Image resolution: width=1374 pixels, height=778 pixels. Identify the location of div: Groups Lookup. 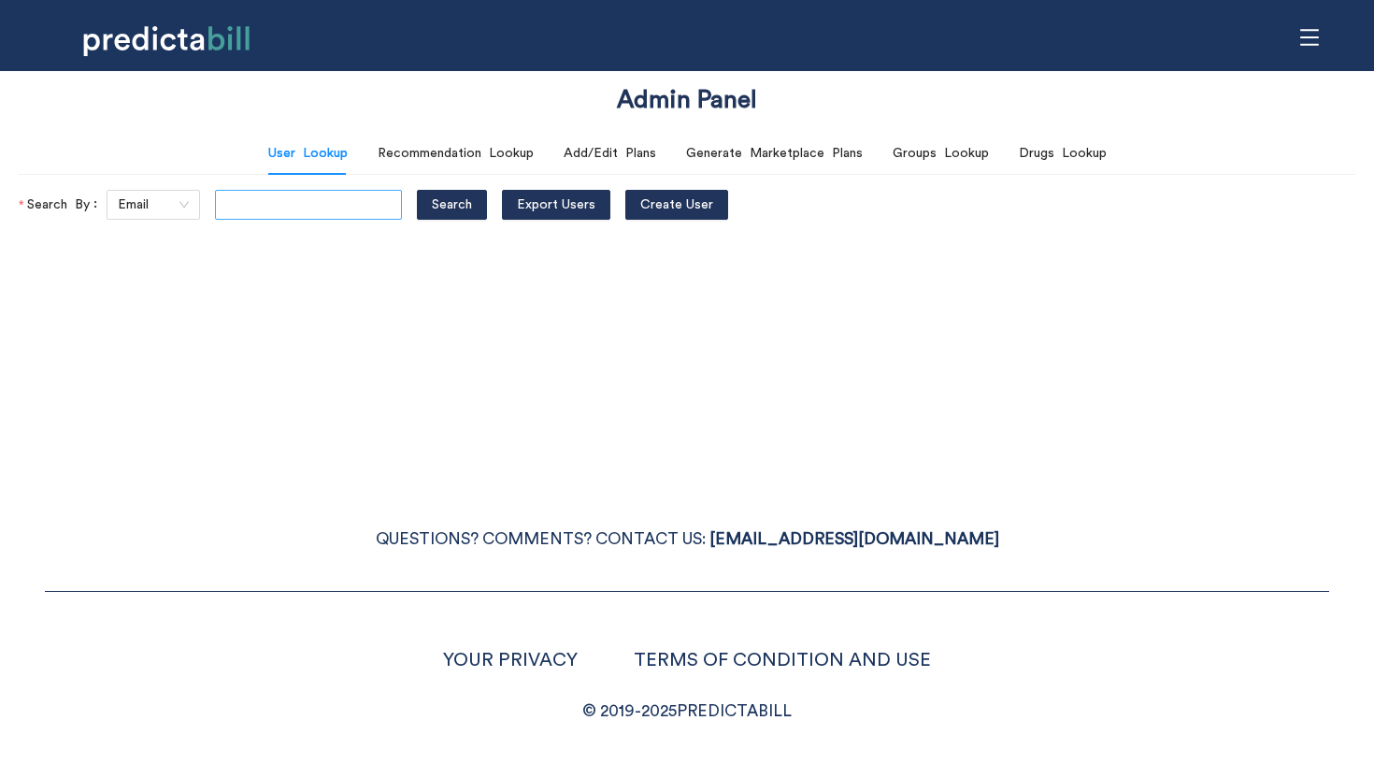
(940, 153).